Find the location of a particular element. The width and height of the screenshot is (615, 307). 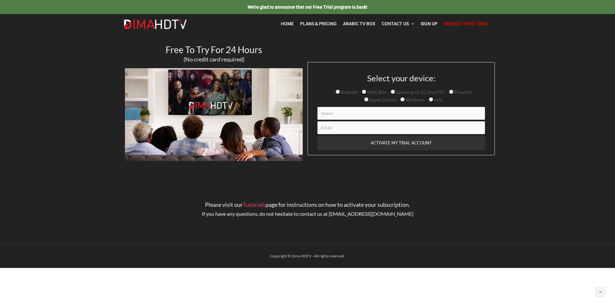

span: Arabic TV Box is located at coordinates (359, 24).